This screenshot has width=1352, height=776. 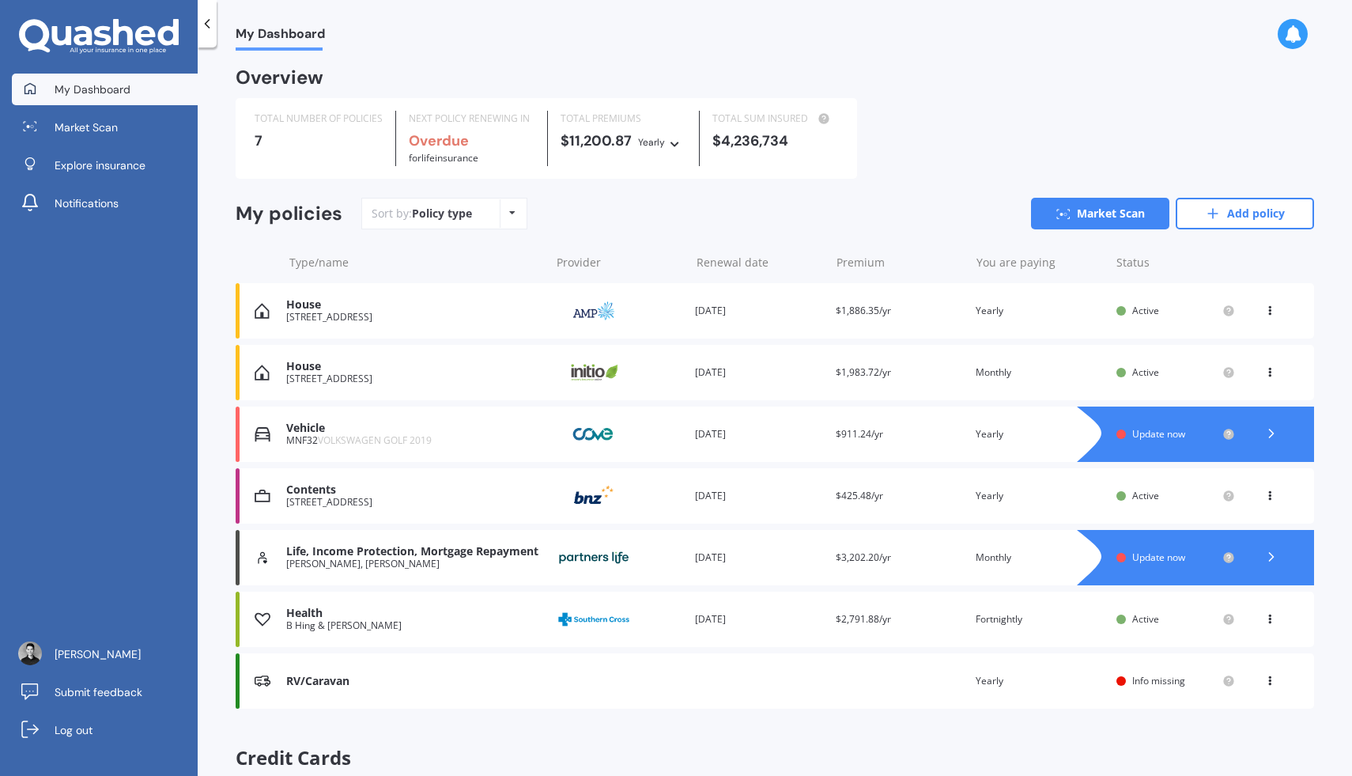 What do you see at coordinates (594, 496) in the screenshot?
I see `img: BNZ` at bounding box center [594, 496].